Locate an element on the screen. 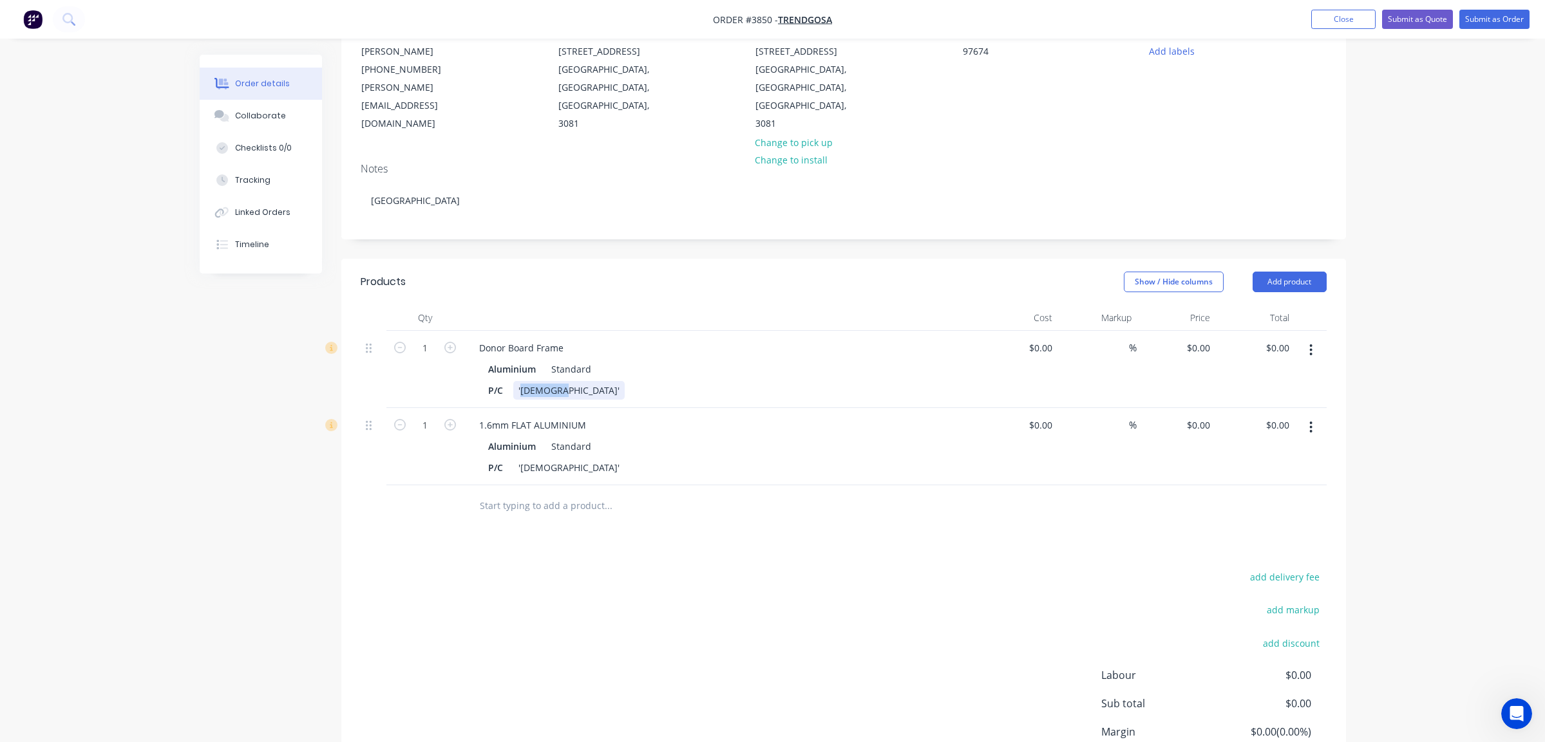 The width and height of the screenshot is (1545, 742). button: Submit as Quote is located at coordinates (1417, 19).